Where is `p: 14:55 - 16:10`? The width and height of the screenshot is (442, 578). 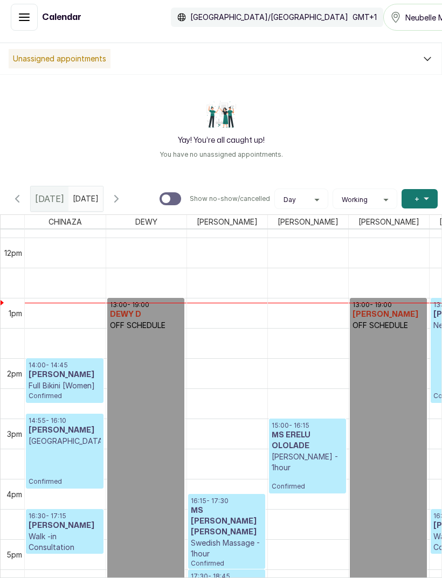
p: 14:55 - 16:10 is located at coordinates (65, 421).